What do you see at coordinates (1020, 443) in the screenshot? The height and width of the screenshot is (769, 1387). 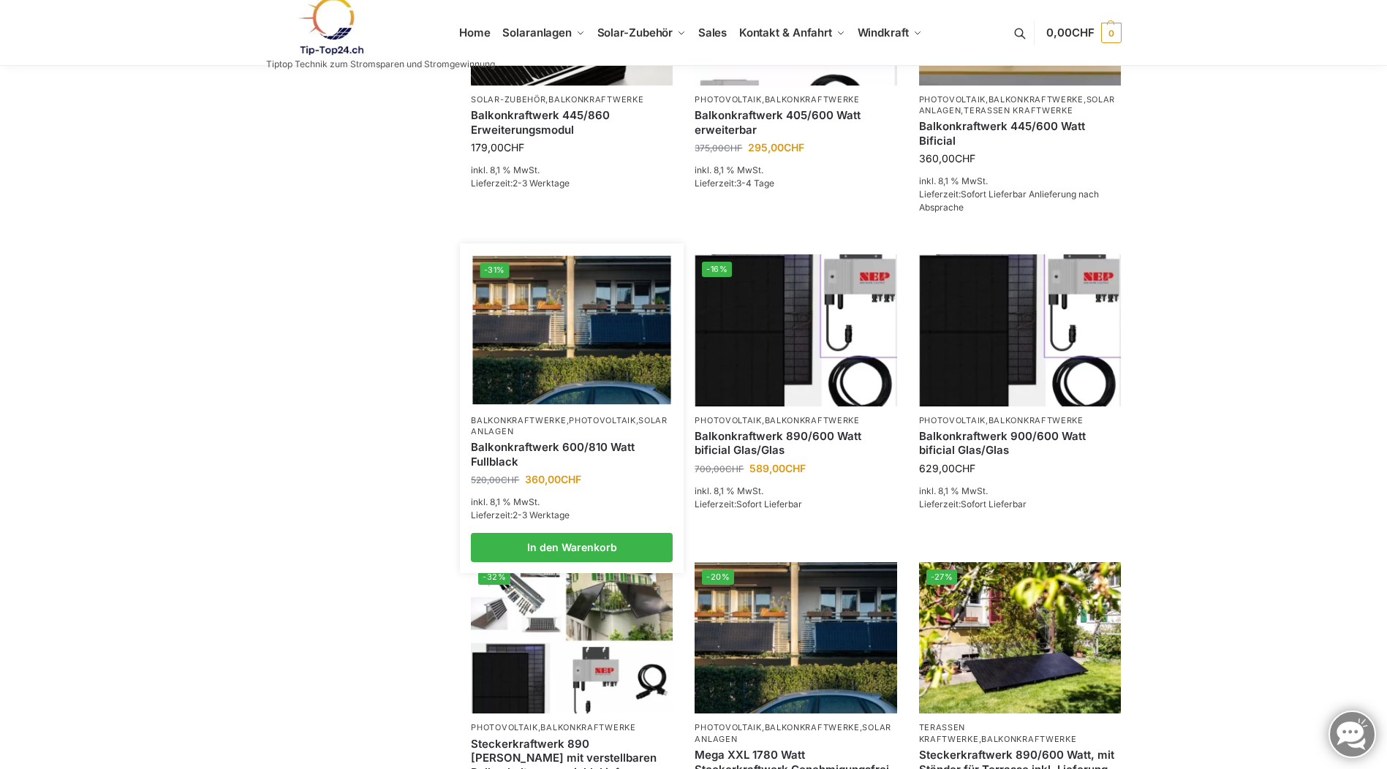 I see `a: Balkonkraftwerk 900/600 Watt bificial Glas/Glas` at bounding box center [1020, 443].